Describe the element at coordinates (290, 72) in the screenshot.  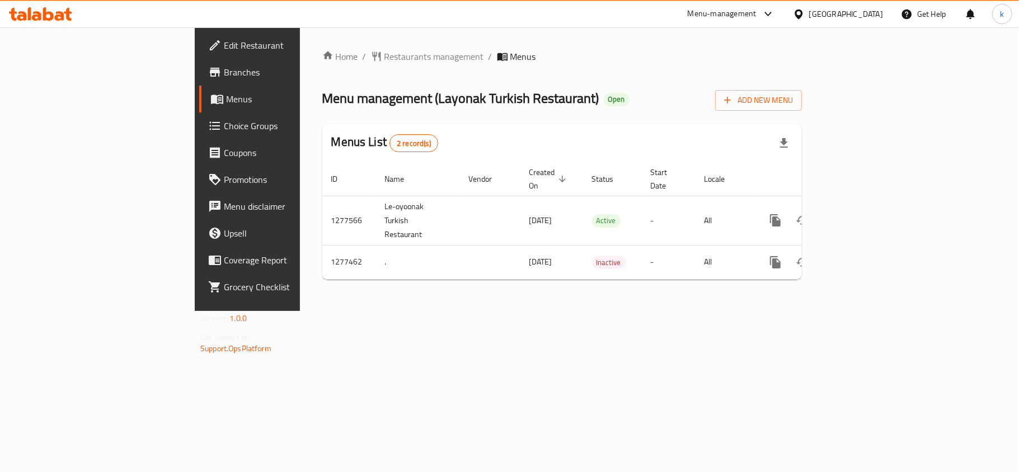
I see `span: Branches` at that location.